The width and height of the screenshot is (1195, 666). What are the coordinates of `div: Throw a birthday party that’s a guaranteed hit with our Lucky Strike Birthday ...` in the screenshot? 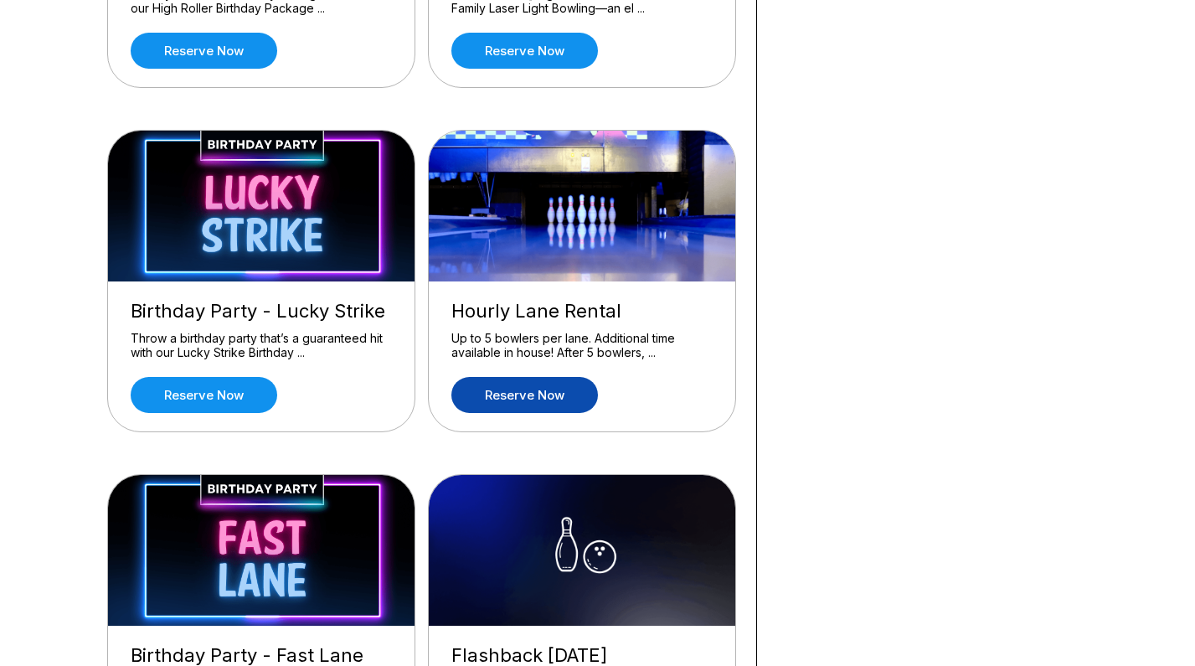 It's located at (261, 345).